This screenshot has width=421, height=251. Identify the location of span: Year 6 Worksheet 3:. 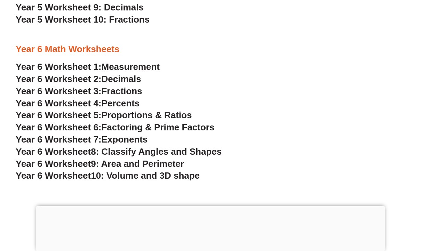
(58, 91).